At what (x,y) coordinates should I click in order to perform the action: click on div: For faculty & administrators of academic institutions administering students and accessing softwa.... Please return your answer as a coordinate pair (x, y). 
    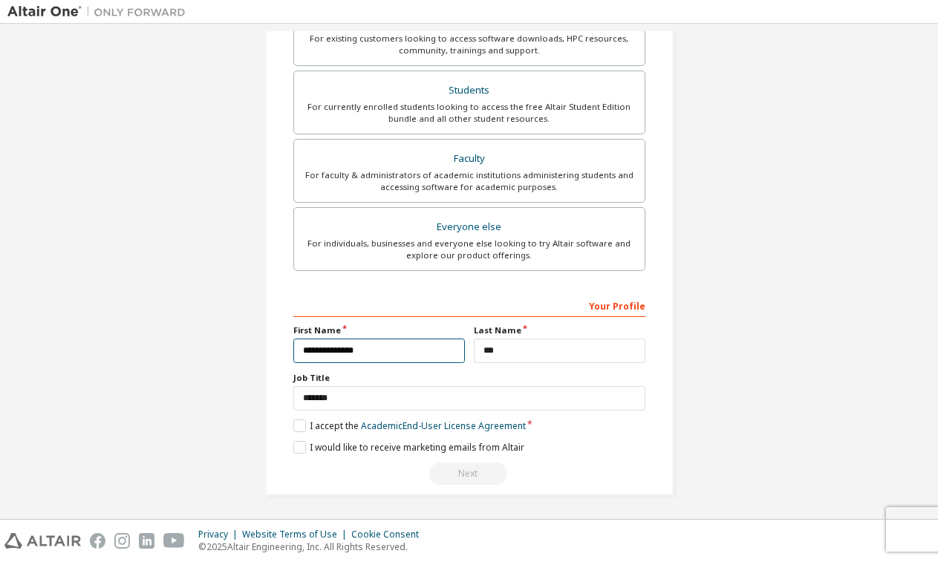
    Looking at the image, I should click on (469, 181).